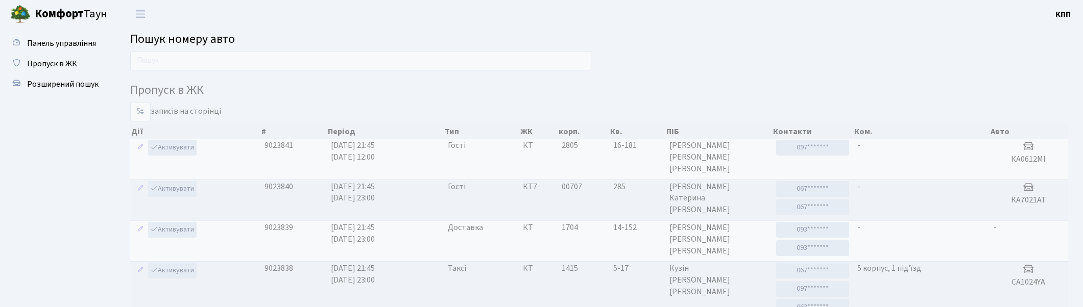 This screenshot has height=307, width=1083. What do you see at coordinates (539, 132) in the screenshot?
I see `th: ЖК` at bounding box center [539, 132].